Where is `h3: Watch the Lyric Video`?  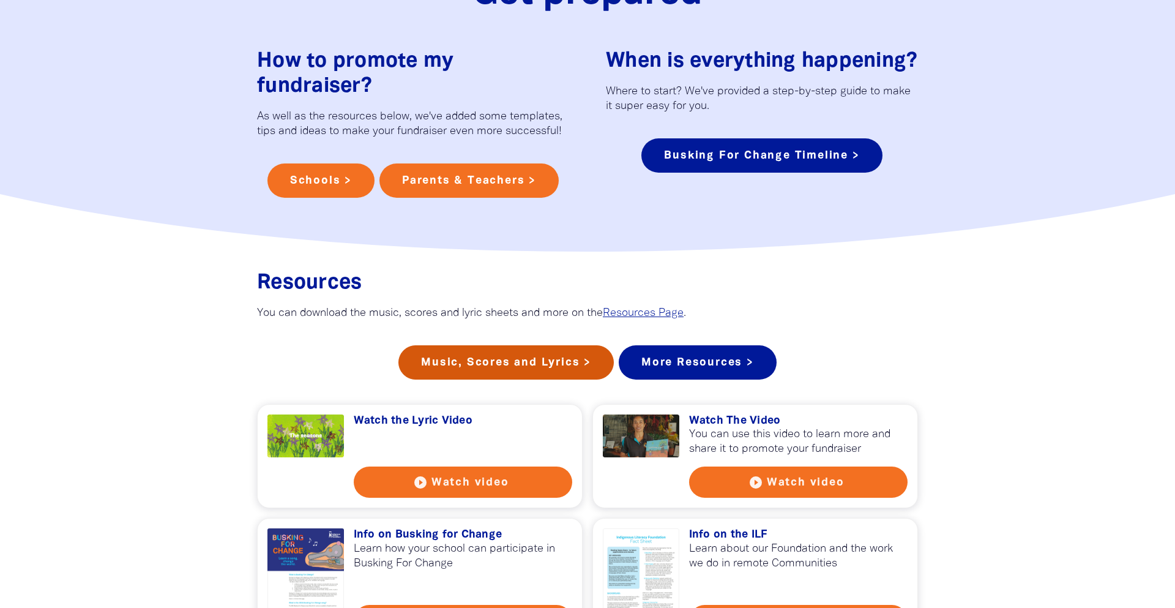 h3: Watch the Lyric Video is located at coordinates (463, 421).